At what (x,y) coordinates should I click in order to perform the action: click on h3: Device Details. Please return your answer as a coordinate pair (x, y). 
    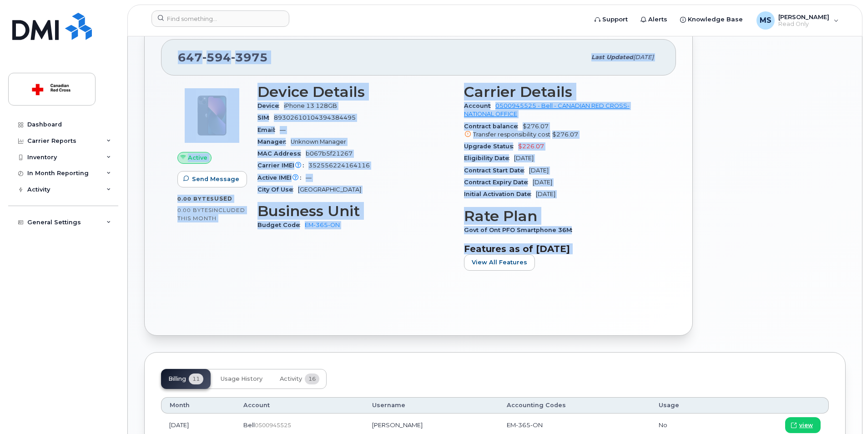
    Looking at the image, I should click on (355, 92).